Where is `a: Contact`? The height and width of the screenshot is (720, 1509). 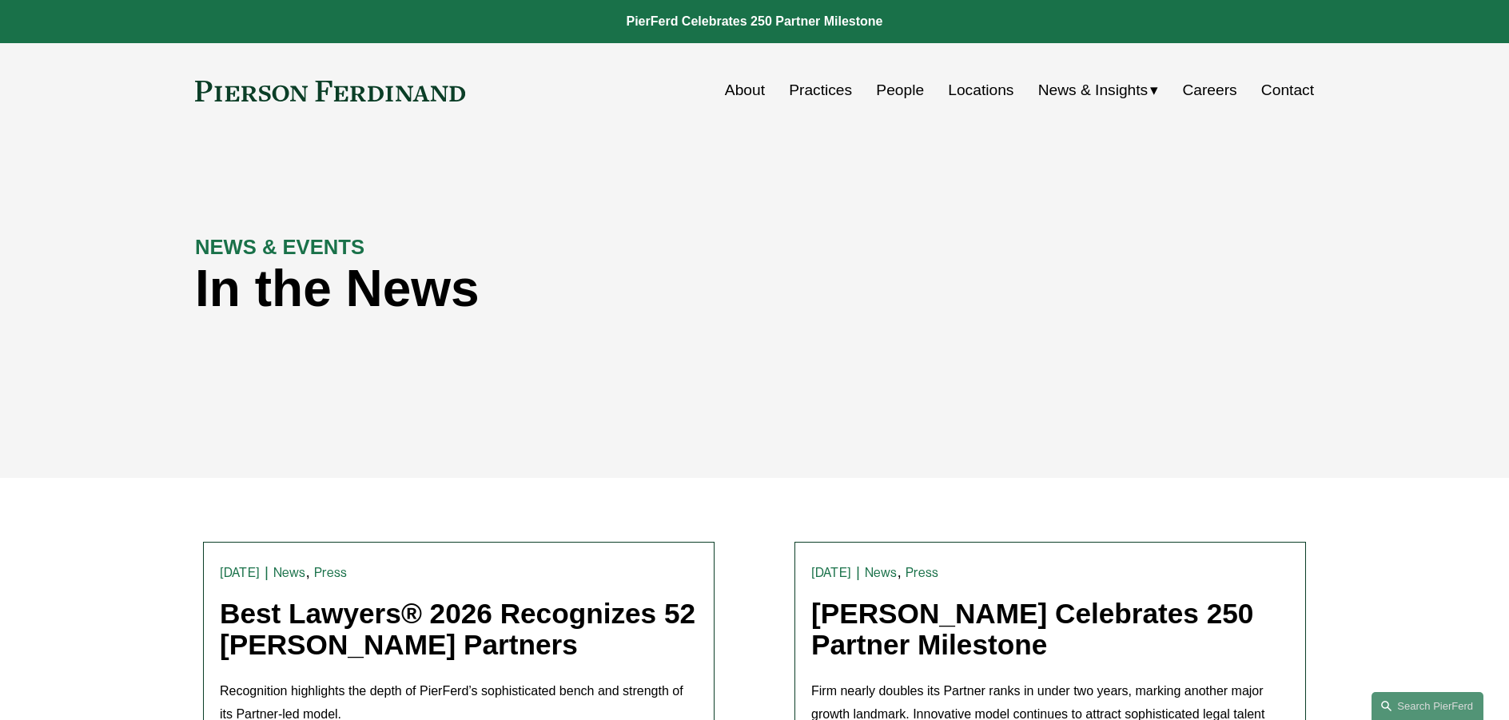
a: Contact is located at coordinates (1287, 90).